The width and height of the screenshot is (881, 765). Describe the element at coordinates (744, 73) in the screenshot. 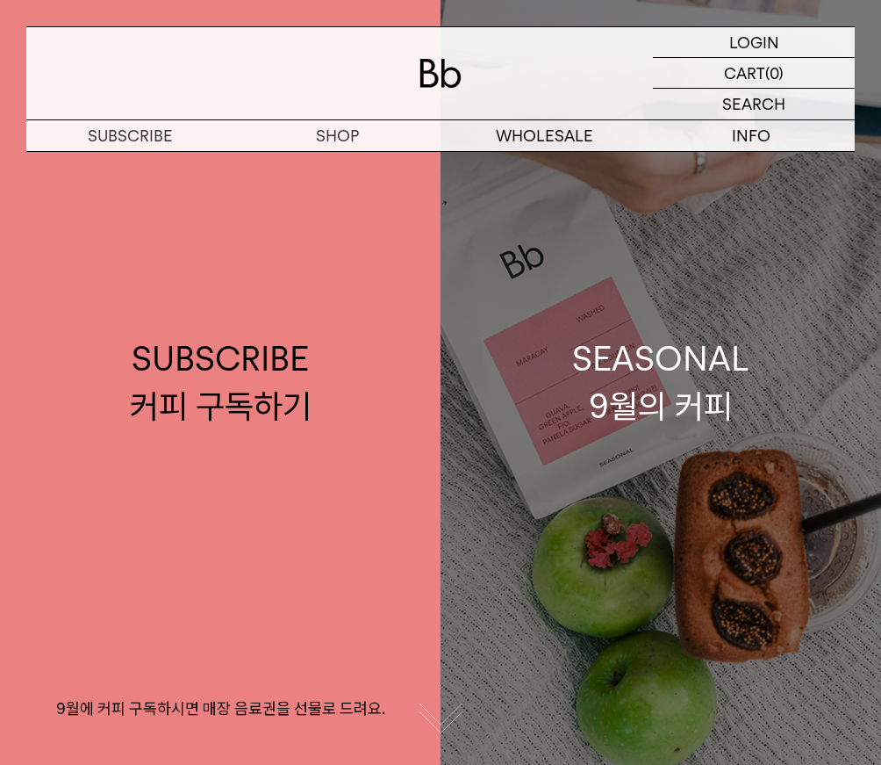

I see `p: CART` at that location.